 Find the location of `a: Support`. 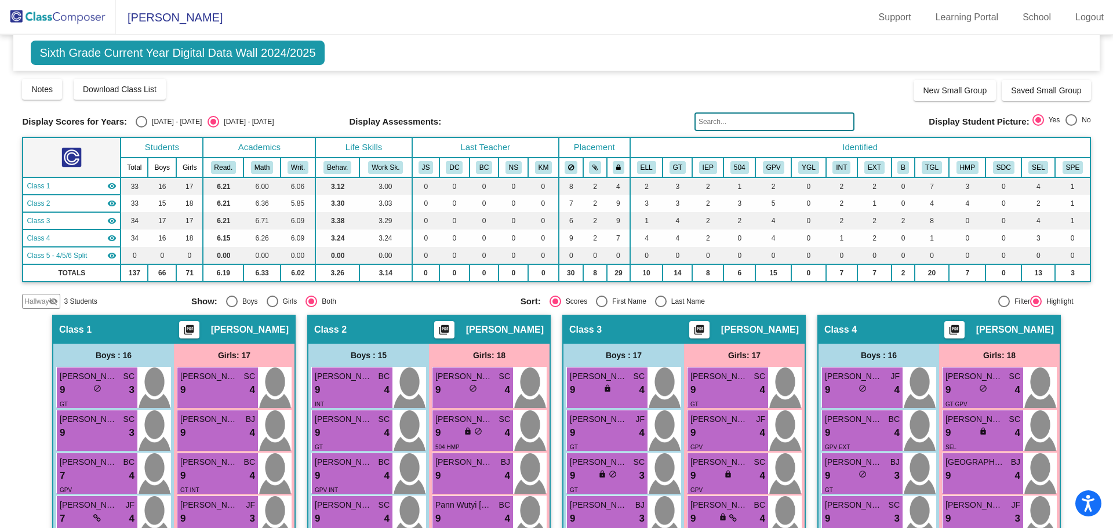

a: Support is located at coordinates (895, 17).